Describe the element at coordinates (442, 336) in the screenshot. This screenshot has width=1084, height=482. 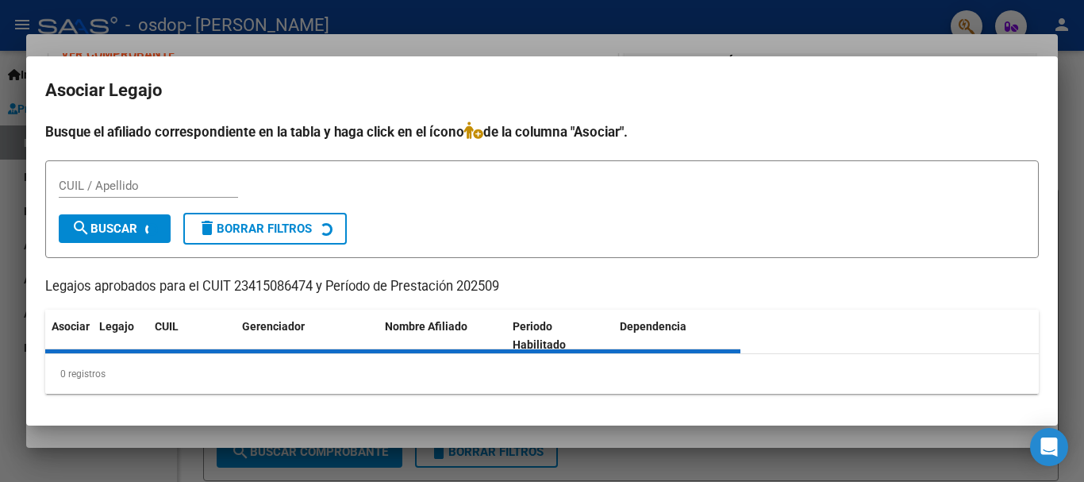
I see `datatable-header-cell: Nombre Afiliado` at that location.